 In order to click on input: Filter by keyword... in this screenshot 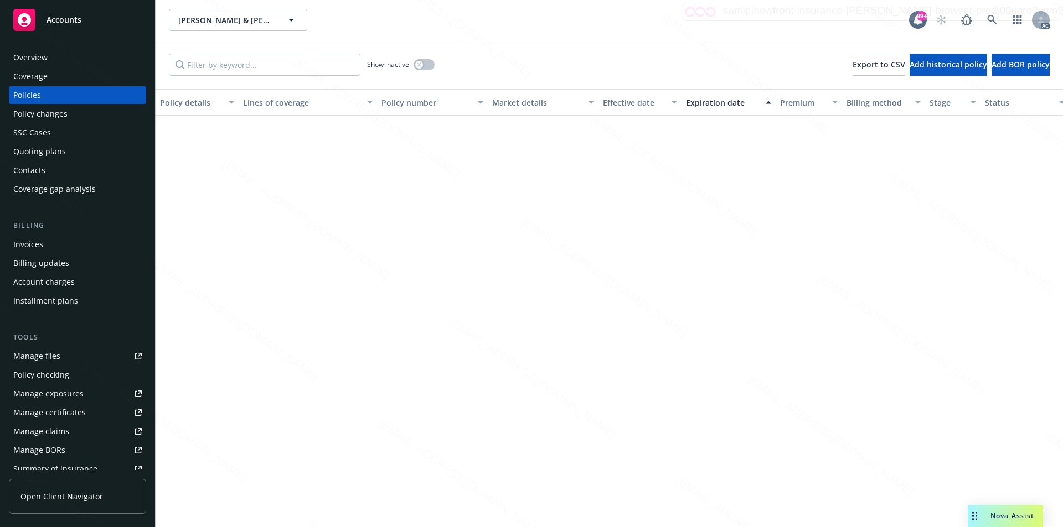, I will do `click(265, 65)`.